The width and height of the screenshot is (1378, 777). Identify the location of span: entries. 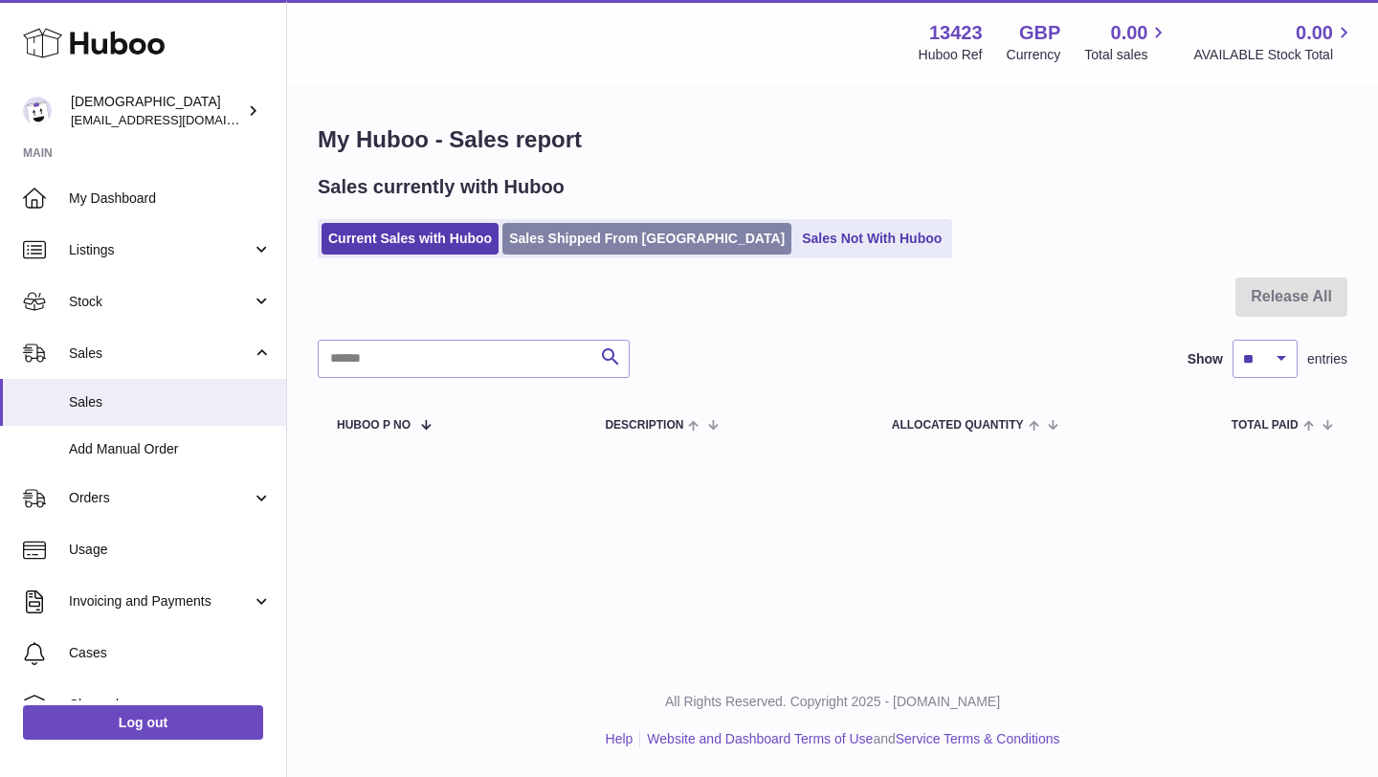
(1327, 359).